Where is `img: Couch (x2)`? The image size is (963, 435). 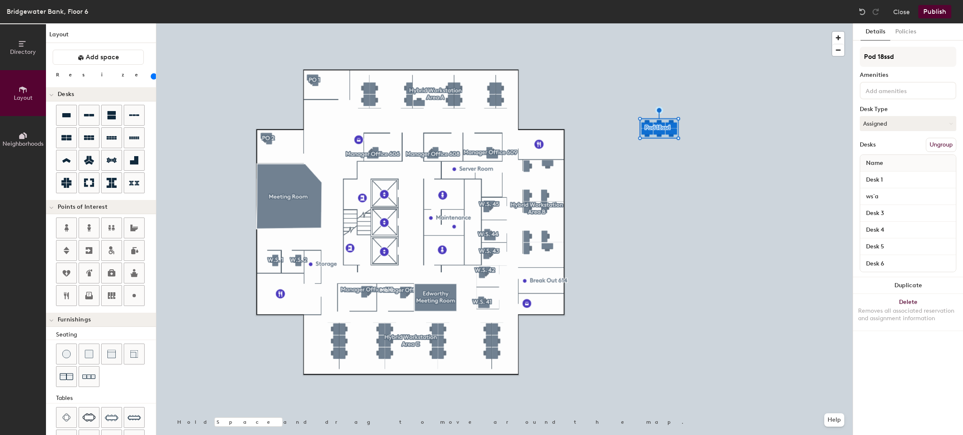
img: Couch (x2) is located at coordinates (66, 377).